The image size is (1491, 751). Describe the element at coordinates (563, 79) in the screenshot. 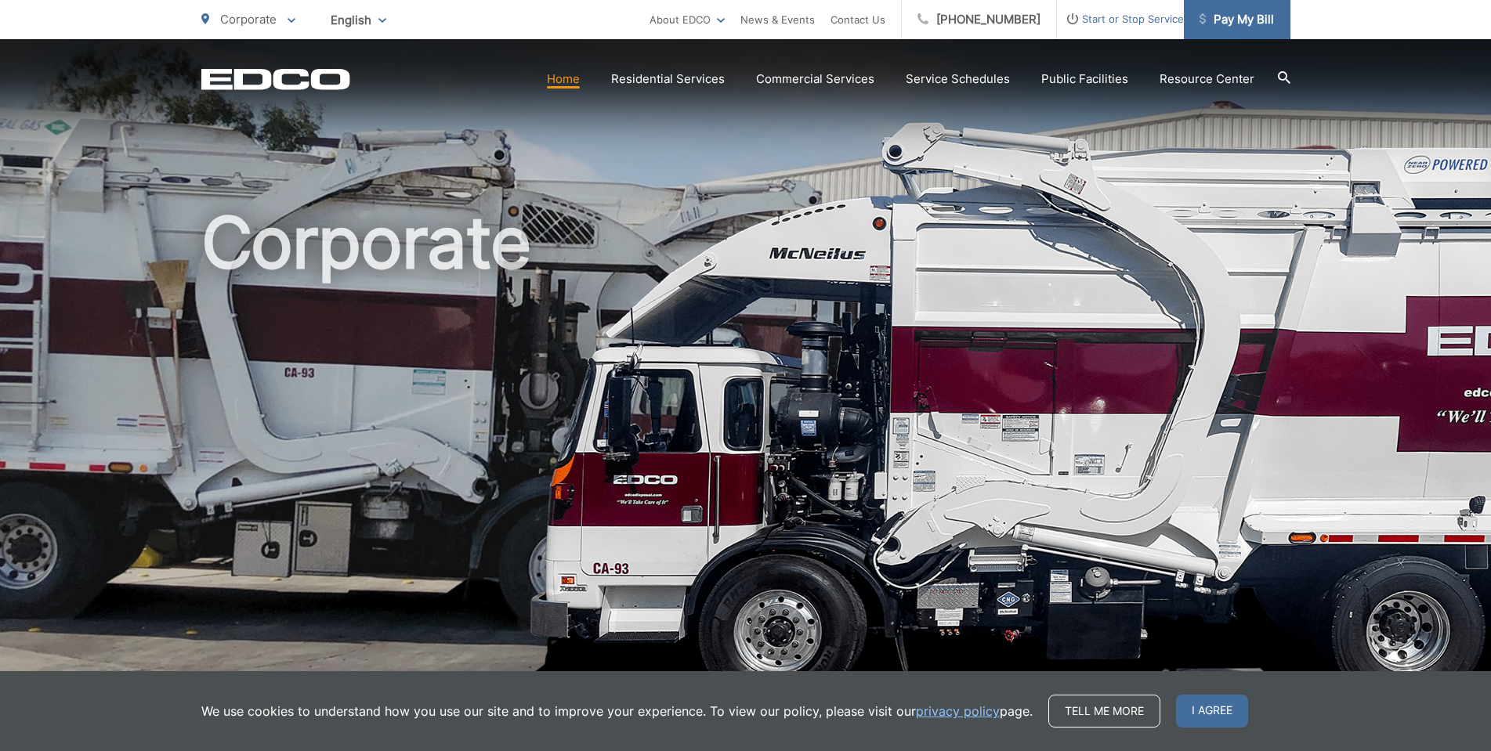

I see `a: Home` at that location.